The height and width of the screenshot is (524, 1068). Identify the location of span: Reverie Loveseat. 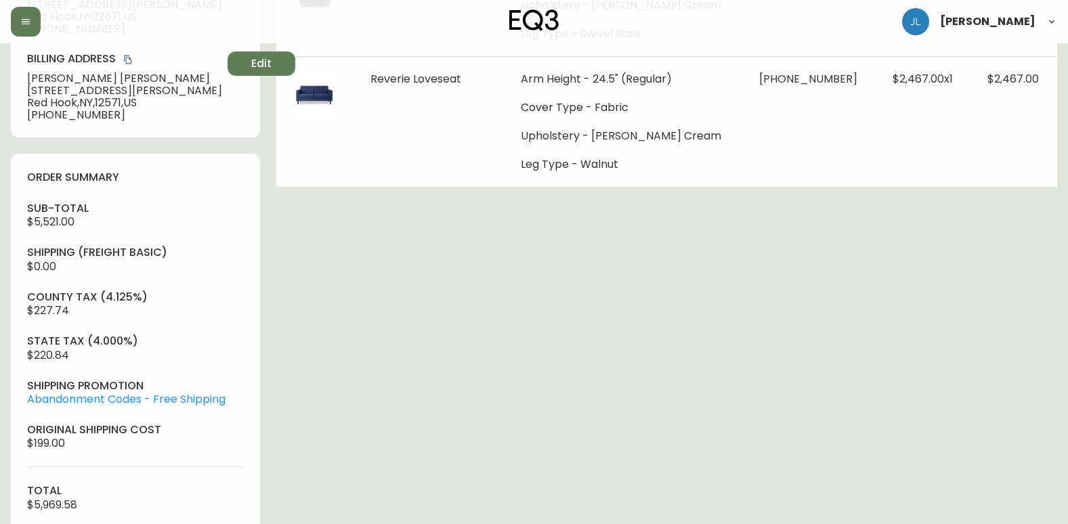
(416, 79).